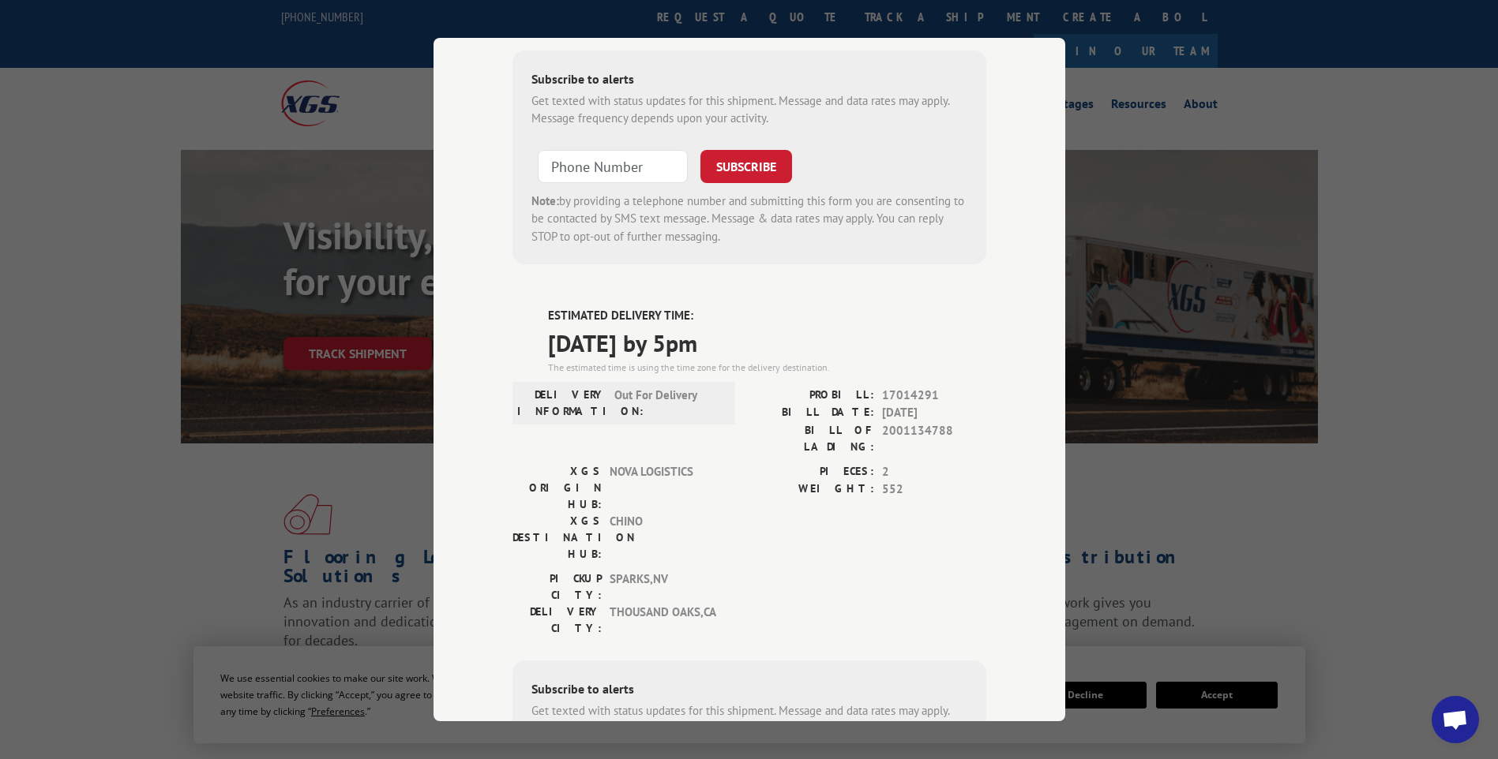 This screenshot has height=759, width=1498. What do you see at coordinates (934, 439) in the screenshot?
I see `span: 2001134788` at bounding box center [934, 439].